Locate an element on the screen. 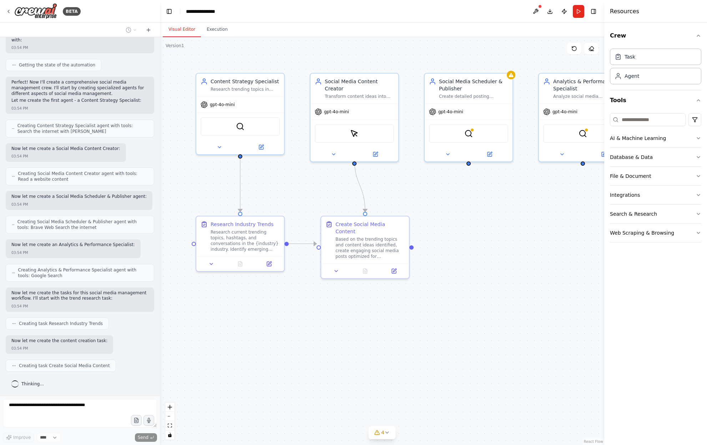 The image size is (707, 445). div: Research current trending topics, hashtags, and conversations in the {industry} industry. Identif... is located at coordinates (245, 241).